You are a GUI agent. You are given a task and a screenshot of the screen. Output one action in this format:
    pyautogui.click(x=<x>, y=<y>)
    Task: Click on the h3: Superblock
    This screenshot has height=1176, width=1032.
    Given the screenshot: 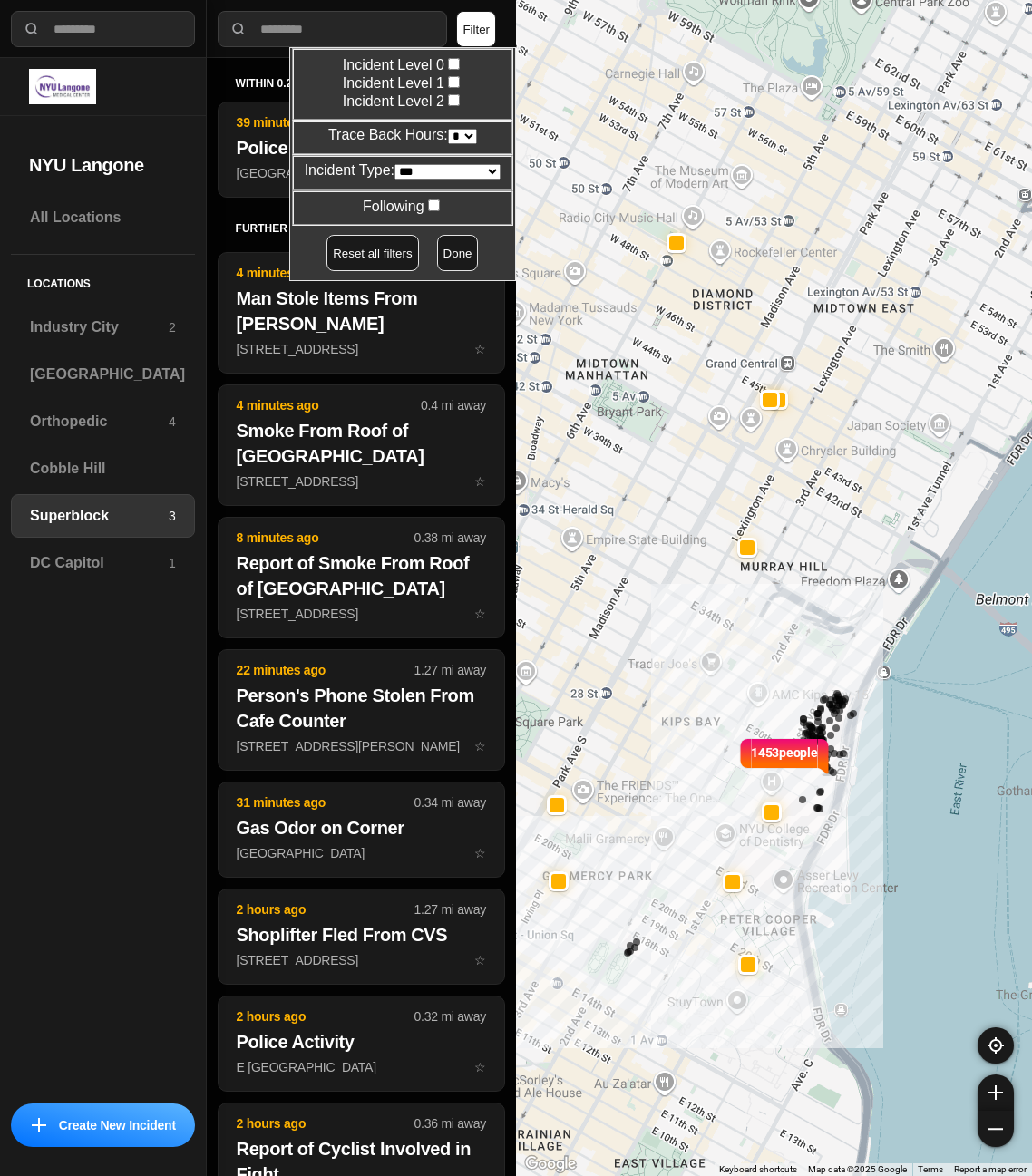 What is the action you would take?
    pyautogui.click(x=99, y=516)
    